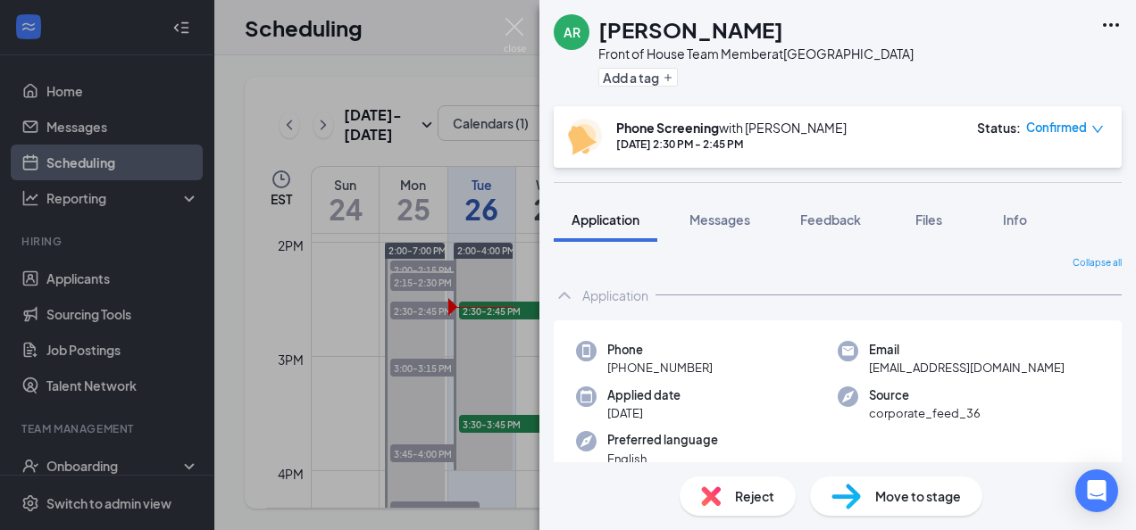  Describe the element at coordinates (605, 220) in the screenshot. I see `span: Application` at that location.